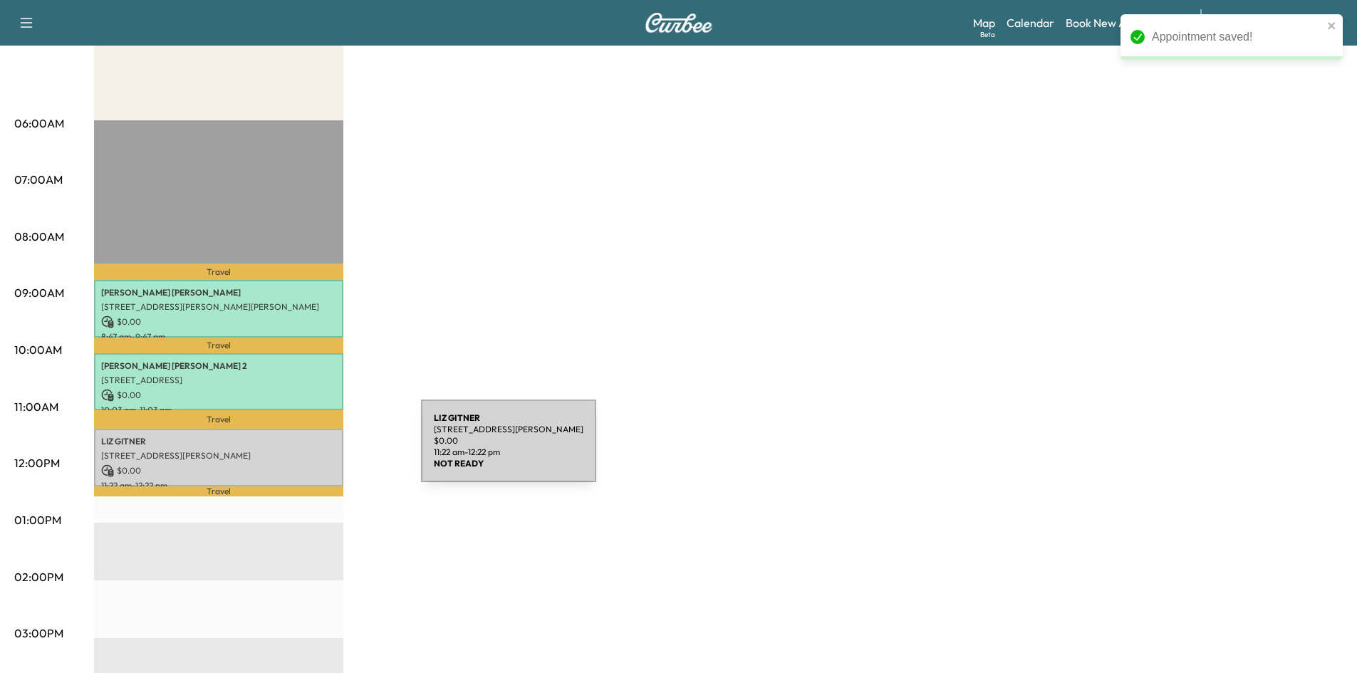 The image size is (1357, 673). I want to click on a: MapBeta, so click(984, 23).